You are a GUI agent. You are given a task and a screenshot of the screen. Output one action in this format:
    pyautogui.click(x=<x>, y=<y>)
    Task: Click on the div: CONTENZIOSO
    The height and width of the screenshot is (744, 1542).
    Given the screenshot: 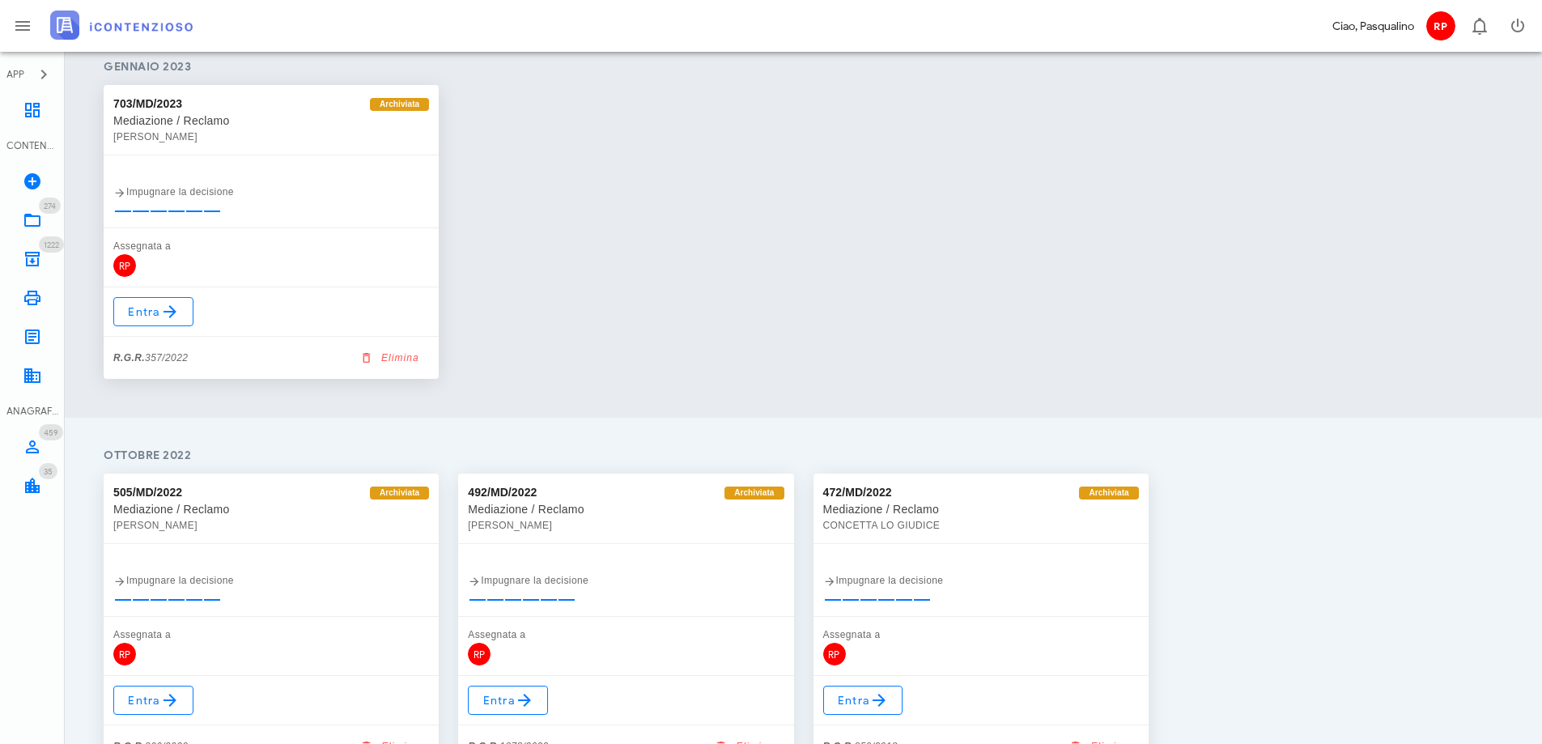 What is the action you would take?
    pyautogui.click(x=32, y=146)
    